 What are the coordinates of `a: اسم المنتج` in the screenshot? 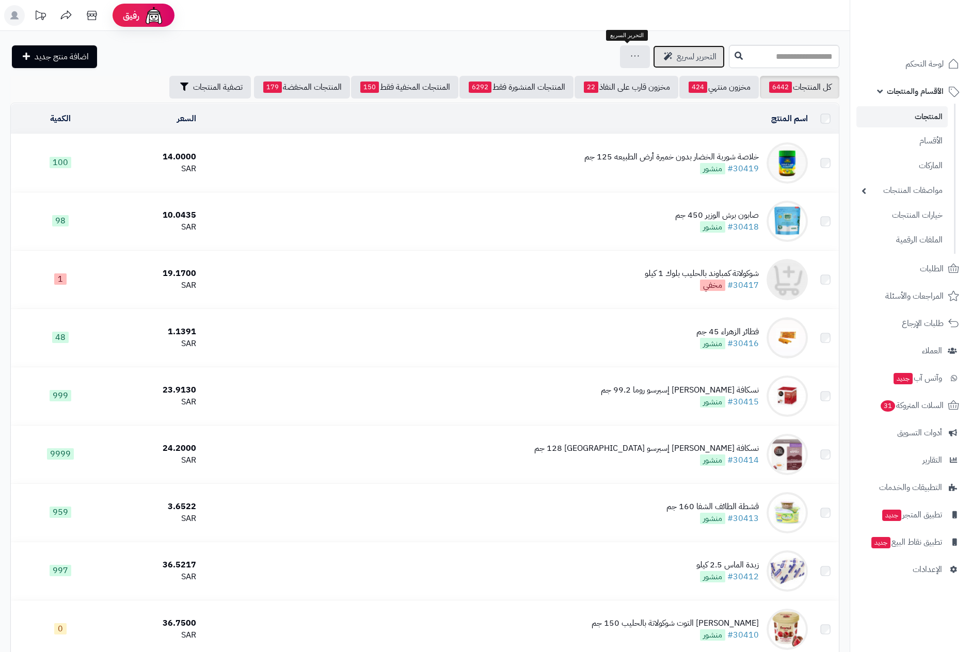 It's located at (789, 119).